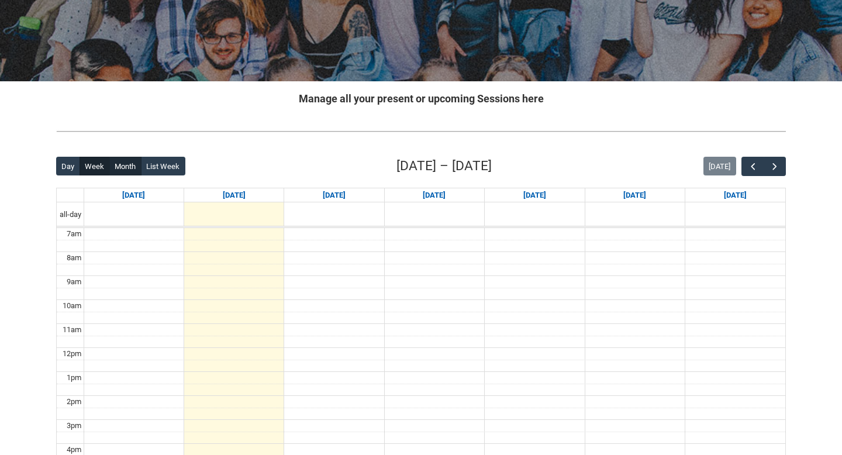 The height and width of the screenshot is (455, 842). Describe the element at coordinates (752, 166) in the screenshot. I see `button: Previous Week` at that location.